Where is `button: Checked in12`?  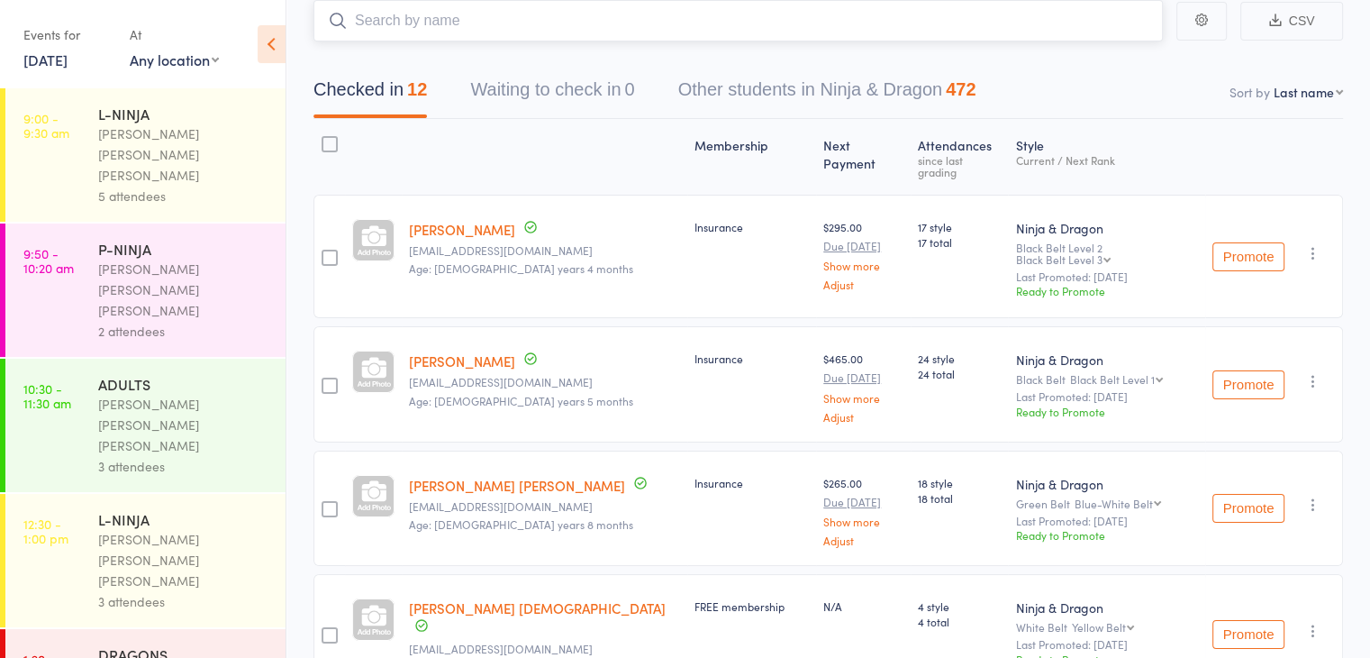
button: Checked in12 is located at coordinates (370, 94).